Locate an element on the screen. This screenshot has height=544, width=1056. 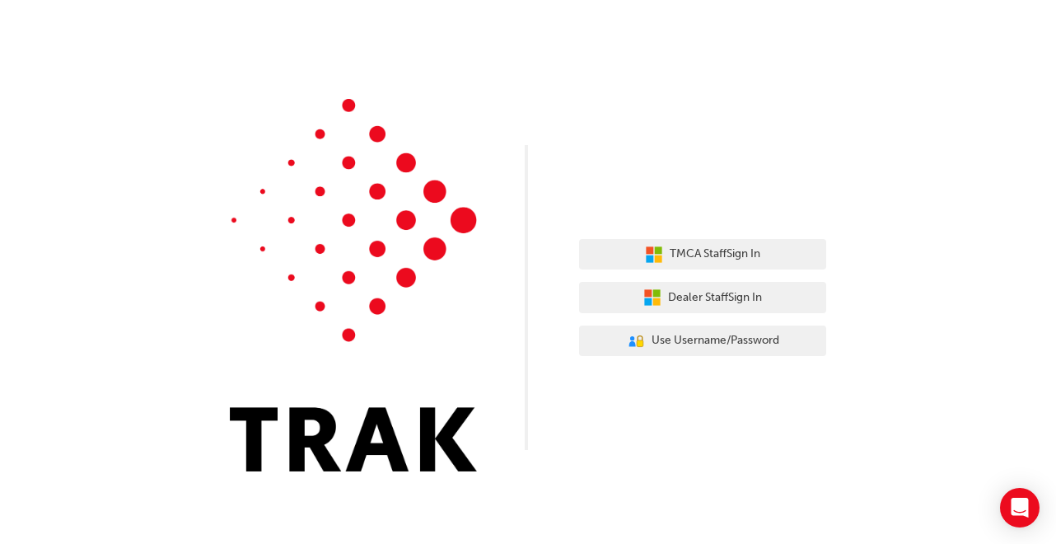
img: Trak is located at coordinates (353, 285).